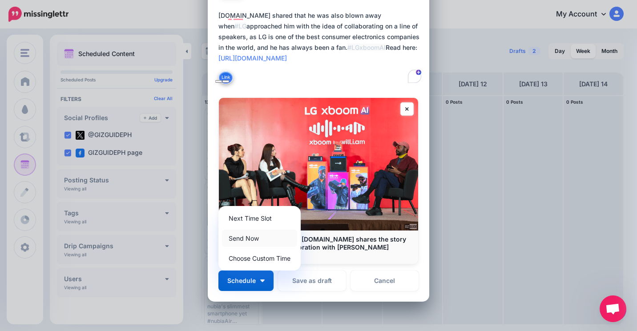  What do you see at coordinates (259, 238) in the screenshot?
I see `a: Send Now` at bounding box center [259, 238].